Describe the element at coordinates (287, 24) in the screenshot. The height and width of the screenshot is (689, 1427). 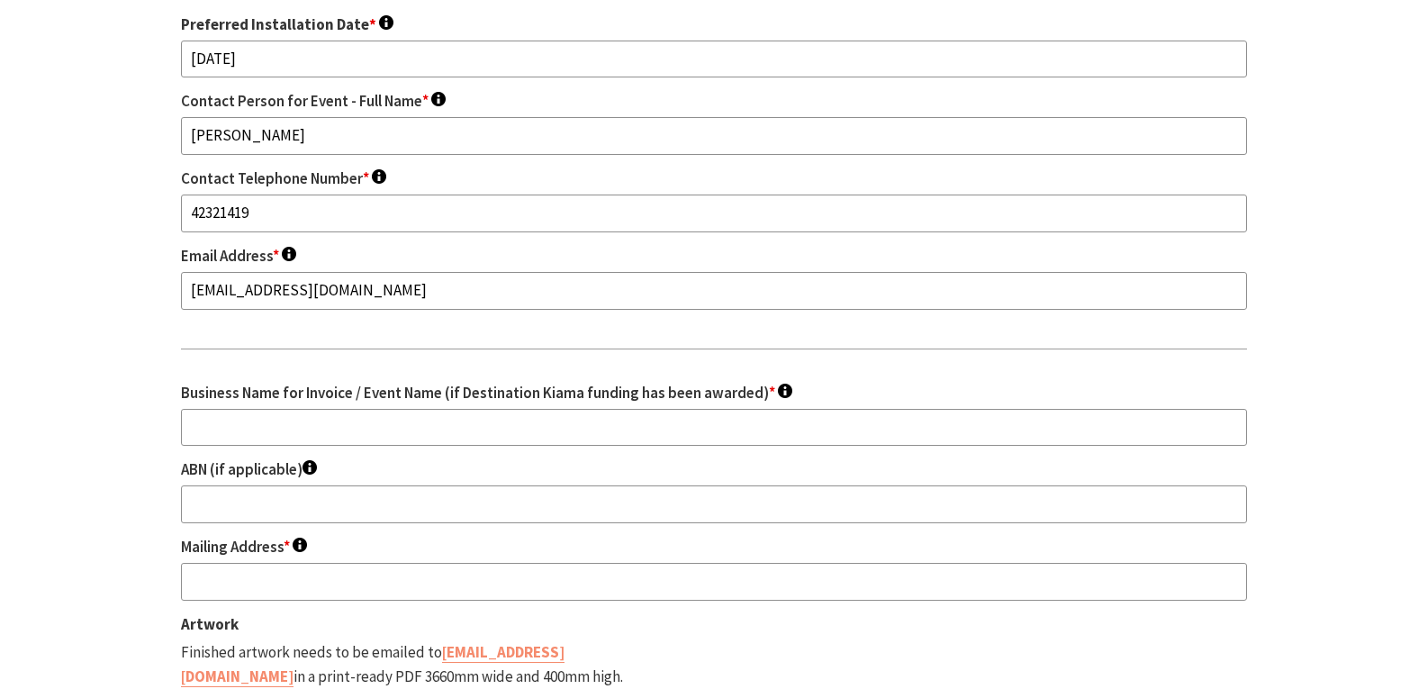
I see `span: Preferred Installation Date` at that location.